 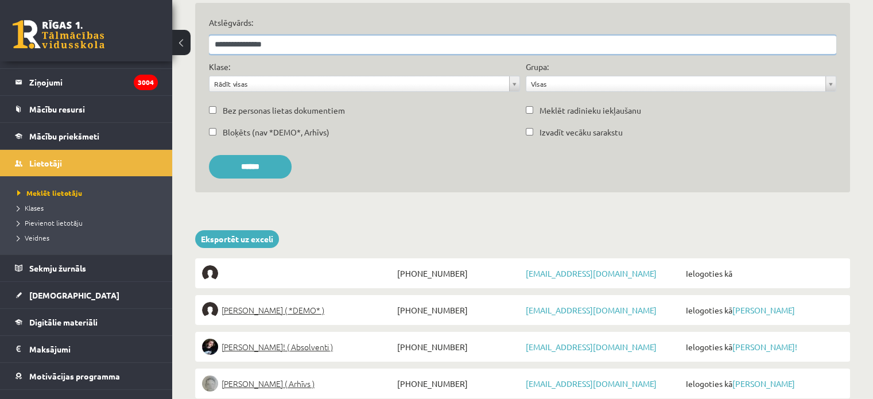 What do you see at coordinates (75, 376) in the screenshot?
I see `span: Motivācijas programma` at bounding box center [75, 376].